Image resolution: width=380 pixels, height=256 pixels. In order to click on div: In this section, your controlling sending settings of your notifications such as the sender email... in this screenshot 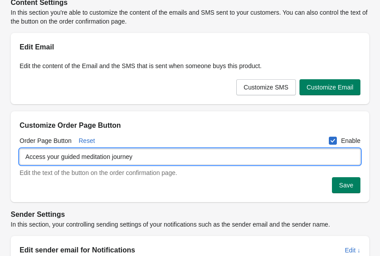, I will do `click(190, 219)`.